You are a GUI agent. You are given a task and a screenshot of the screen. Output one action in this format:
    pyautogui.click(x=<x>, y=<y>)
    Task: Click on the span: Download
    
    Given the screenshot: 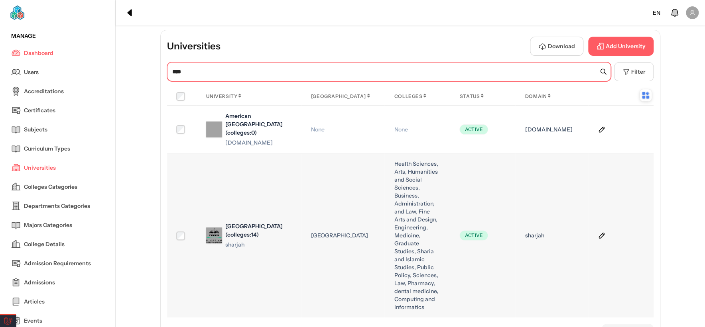 What is the action you would take?
    pyautogui.click(x=561, y=46)
    